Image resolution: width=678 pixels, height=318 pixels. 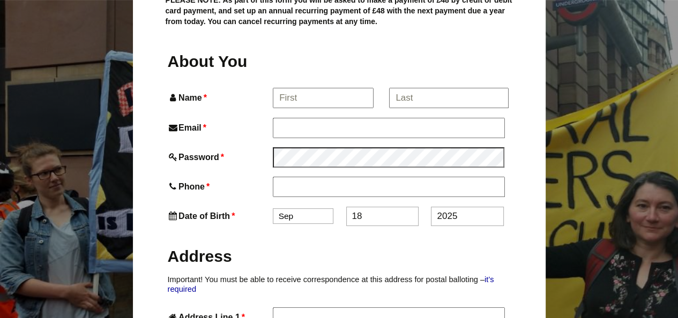 I want to click on p: Important! You must be able to receive correspondence at this address for postal balloting –, so click(x=339, y=284).